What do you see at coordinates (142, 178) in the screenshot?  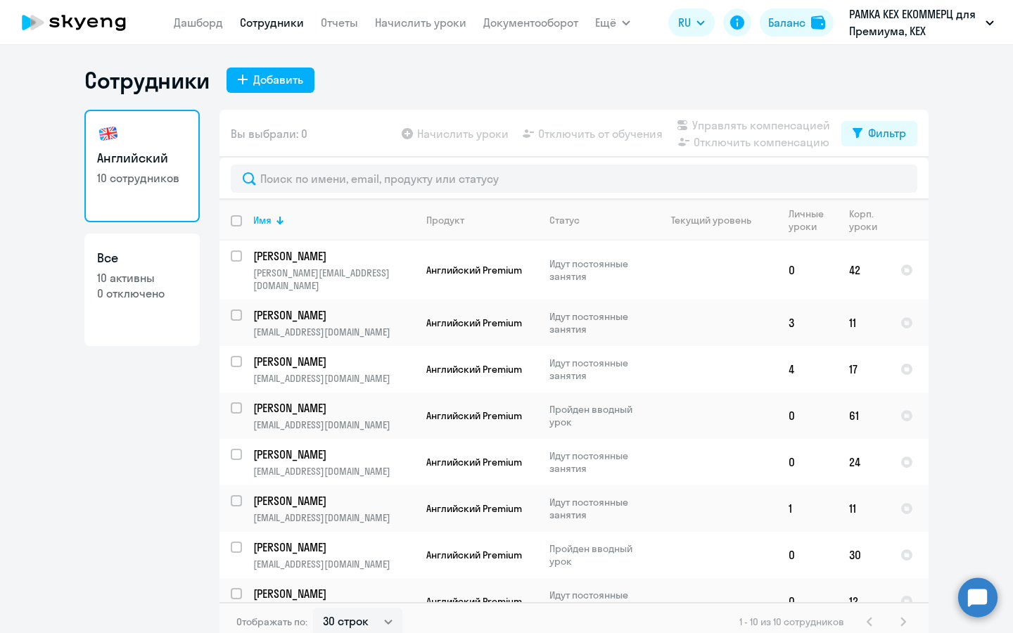 I see `p: 10 сотрудников` at bounding box center [142, 178].